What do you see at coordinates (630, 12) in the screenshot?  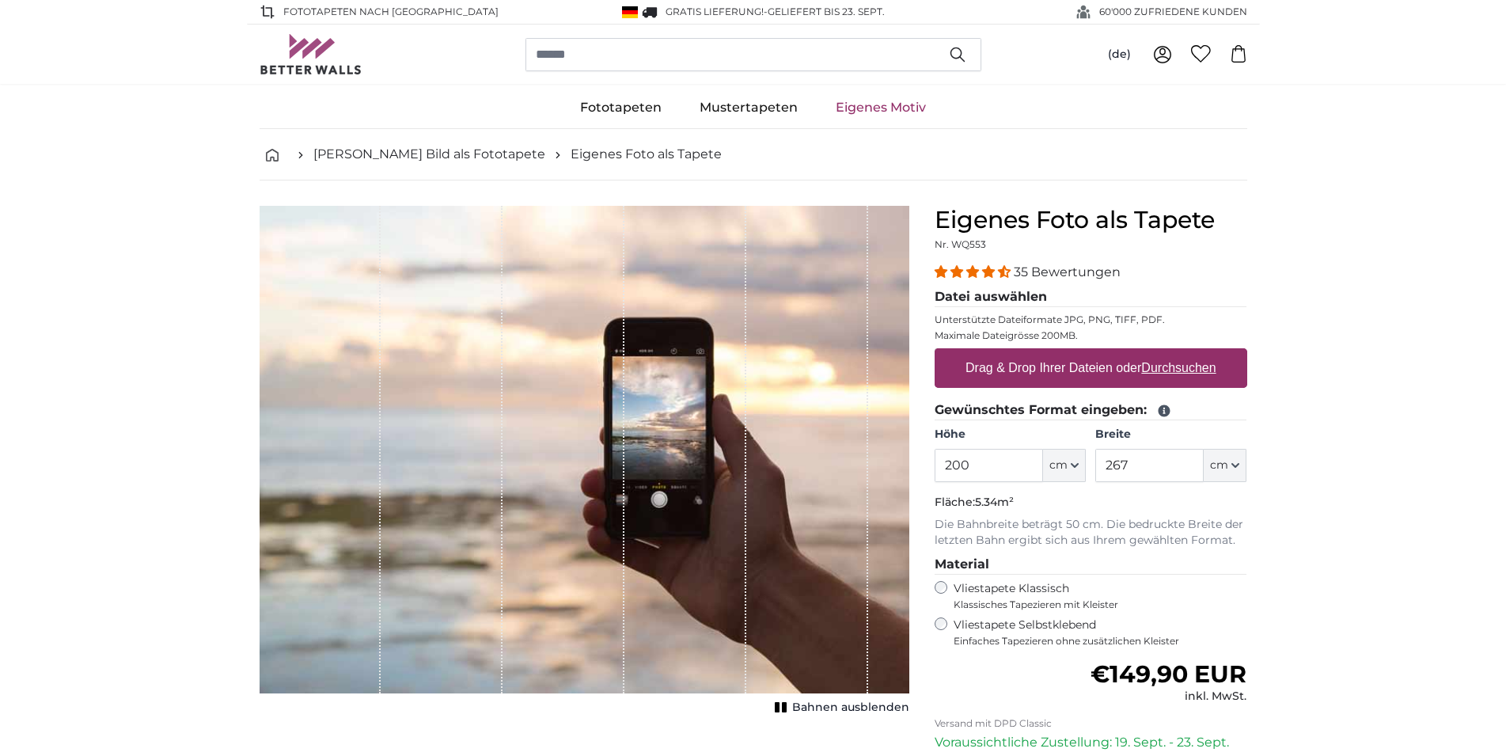 I see `img: Deutschland` at bounding box center [630, 12].